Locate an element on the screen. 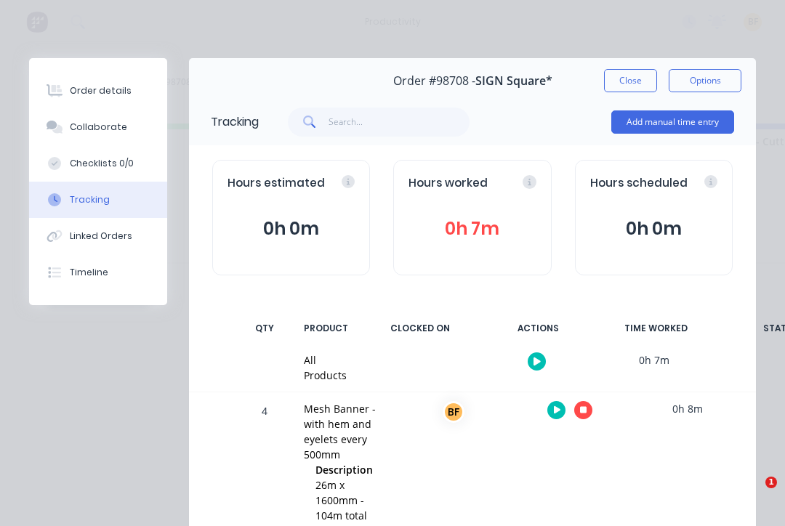 Image resolution: width=785 pixels, height=526 pixels. span: SIGN Square* is located at coordinates (514, 81).